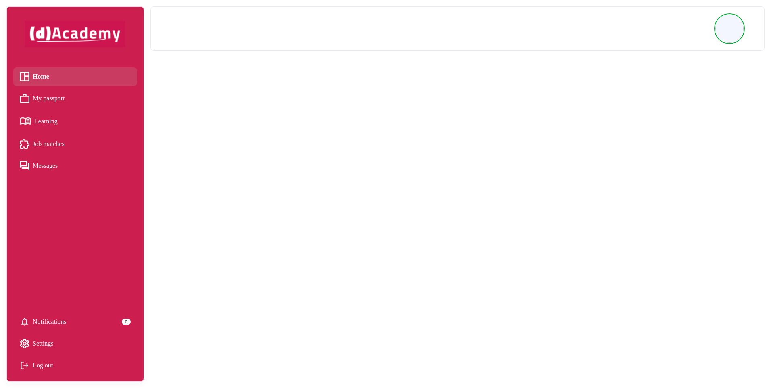  I want to click on div: 0, so click(126, 322).